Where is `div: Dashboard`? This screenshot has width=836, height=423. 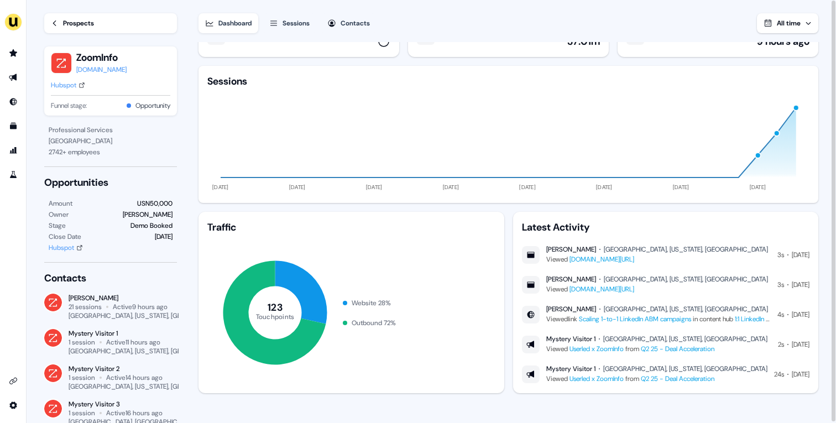
div: Dashboard is located at coordinates (235, 23).